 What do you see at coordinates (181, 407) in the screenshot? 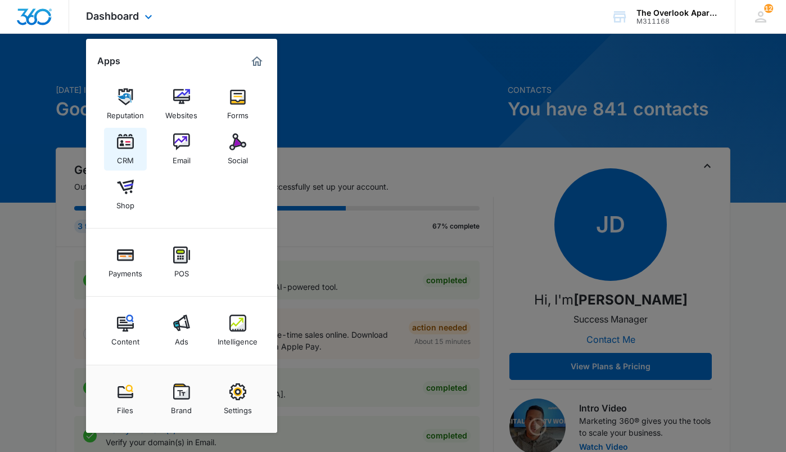
I see `div: Brand` at bounding box center [181, 407].